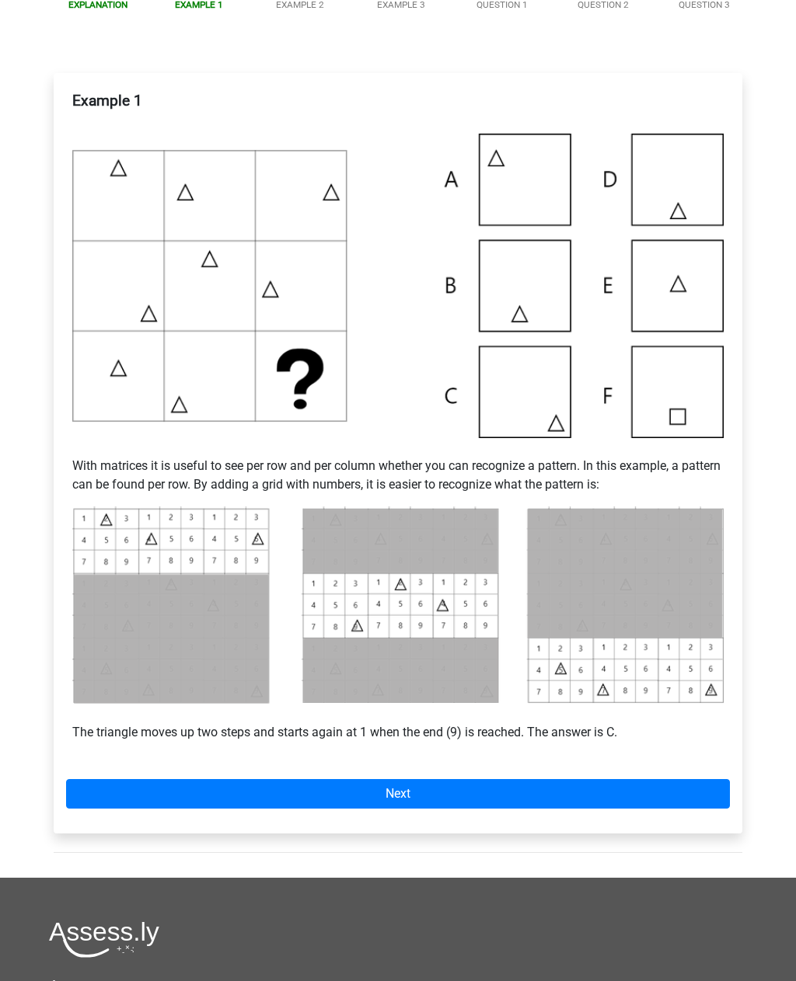 This screenshot has height=981, width=796. Describe the element at coordinates (398, 286) in the screenshot. I see `img: Voorbeeld2.png` at that location.